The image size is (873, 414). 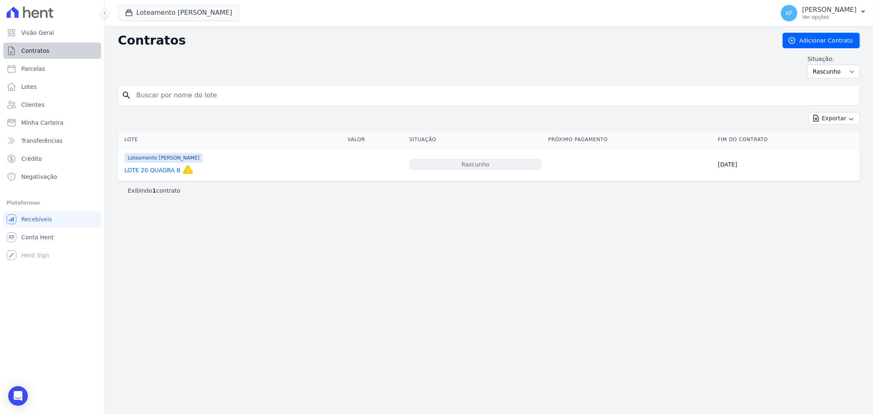 I want to click on a: Visão Geral, so click(x=52, y=33).